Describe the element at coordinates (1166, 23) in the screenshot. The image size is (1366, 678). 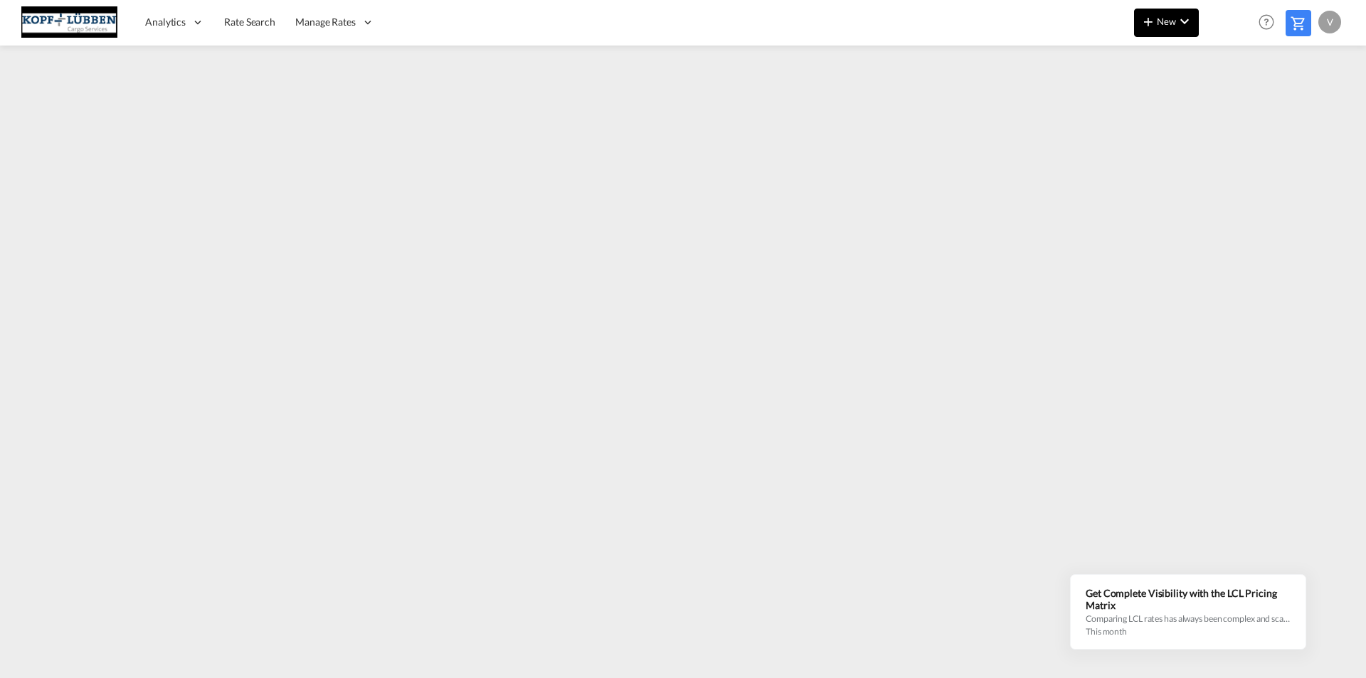
I see `button: icon-plus 400-fgNewicon-chevron-down` at that location.